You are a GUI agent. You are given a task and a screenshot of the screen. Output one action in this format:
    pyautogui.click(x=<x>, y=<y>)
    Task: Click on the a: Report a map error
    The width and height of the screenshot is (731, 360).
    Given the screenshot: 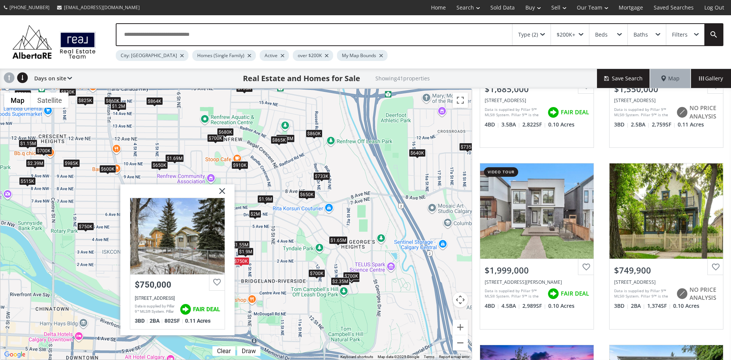 What is the action you would take?
    pyautogui.click(x=454, y=356)
    